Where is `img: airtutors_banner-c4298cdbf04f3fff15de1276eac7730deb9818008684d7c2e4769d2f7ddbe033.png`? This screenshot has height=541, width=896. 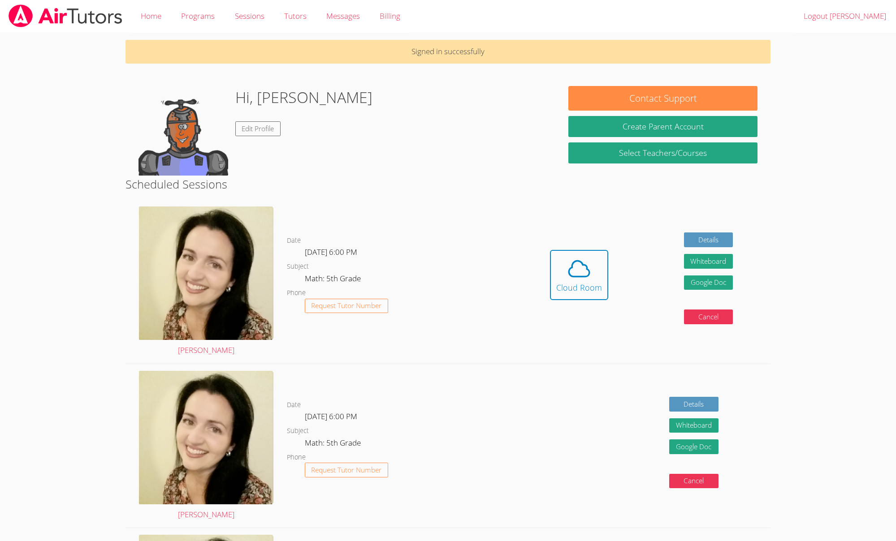 img: airtutors_banner-c4298cdbf04f3fff15de1276eac7730deb9818008684d7c2e4769d2f7ddbe033.png is located at coordinates (65, 16).